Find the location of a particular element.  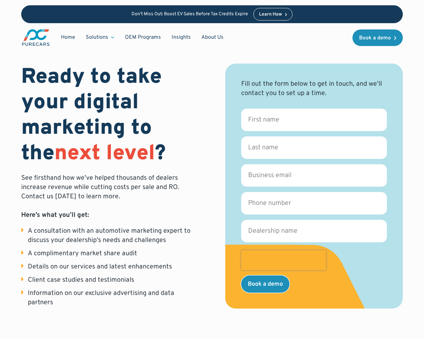

a: Learn How is located at coordinates (273, 14).